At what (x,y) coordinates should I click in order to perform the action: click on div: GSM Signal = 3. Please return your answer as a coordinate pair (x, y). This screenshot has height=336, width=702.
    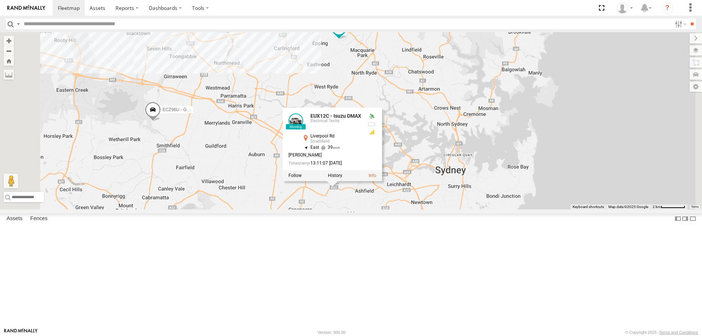
    Looking at the image, I should click on (372, 132).